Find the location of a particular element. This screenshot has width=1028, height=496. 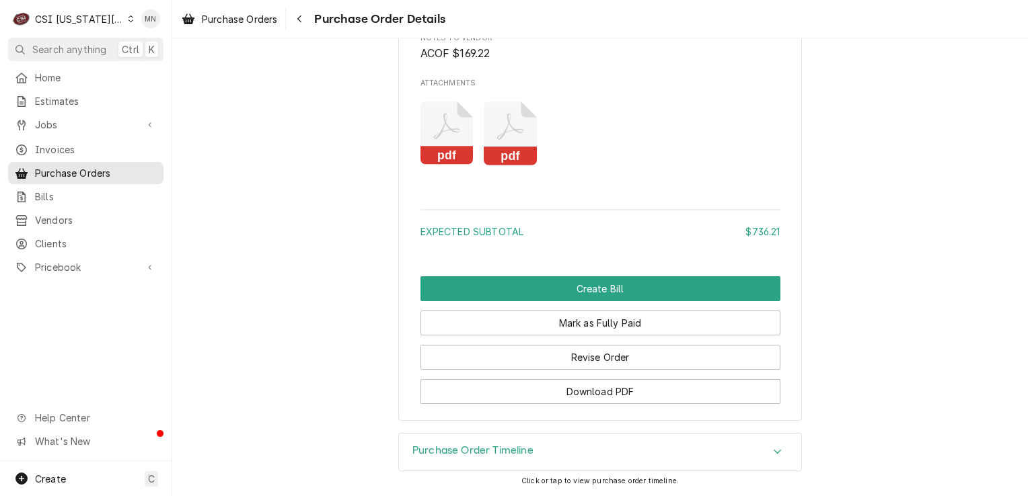

span: Create is located at coordinates (50, 479).